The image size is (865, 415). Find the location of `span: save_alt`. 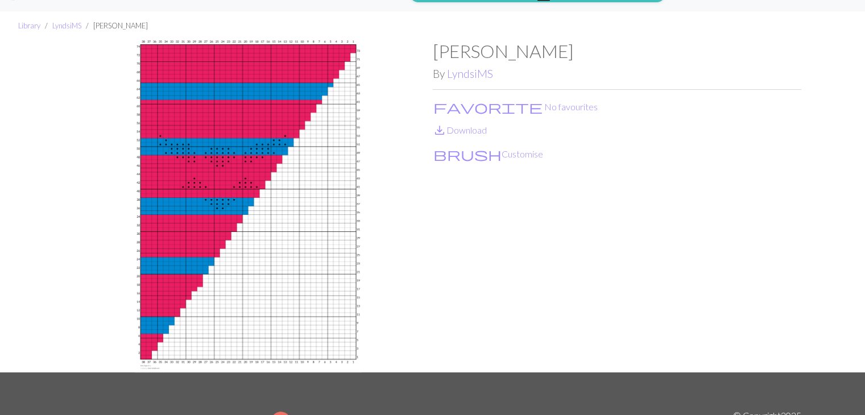

span: save_alt is located at coordinates (440, 130).